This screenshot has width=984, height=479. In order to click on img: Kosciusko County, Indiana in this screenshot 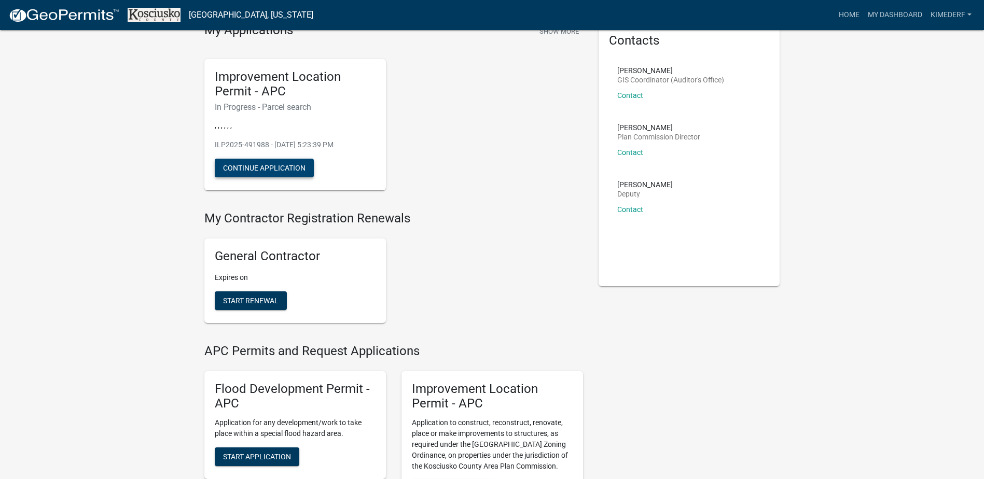, I will do `click(154, 15)`.